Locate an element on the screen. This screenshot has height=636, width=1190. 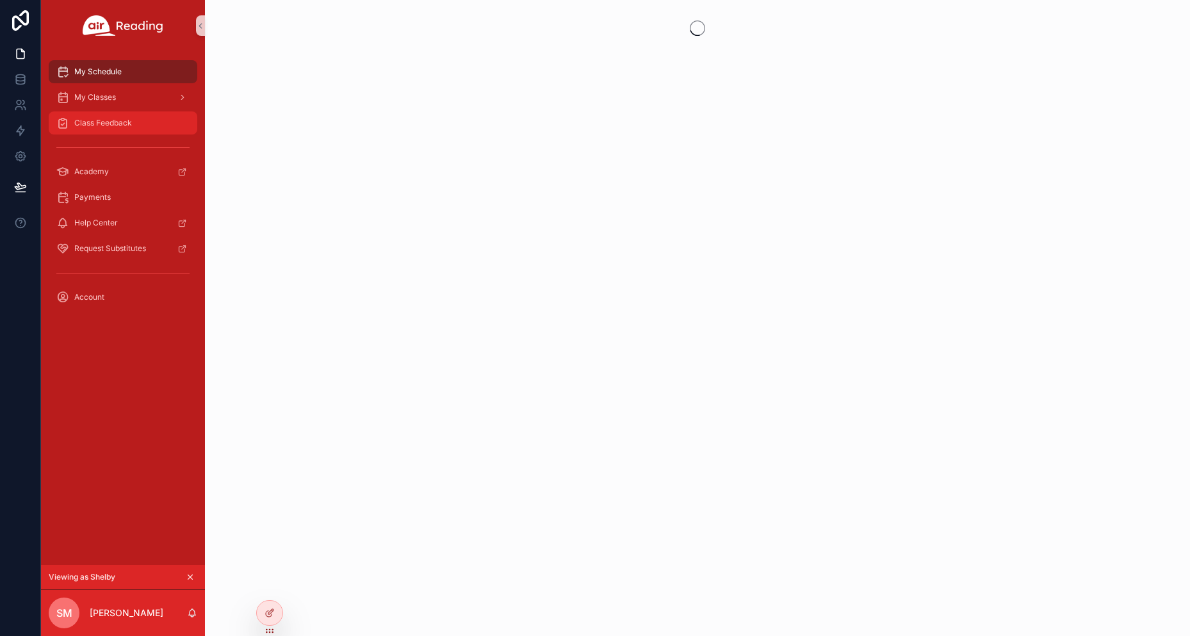
img: App logo is located at coordinates (123, 26).